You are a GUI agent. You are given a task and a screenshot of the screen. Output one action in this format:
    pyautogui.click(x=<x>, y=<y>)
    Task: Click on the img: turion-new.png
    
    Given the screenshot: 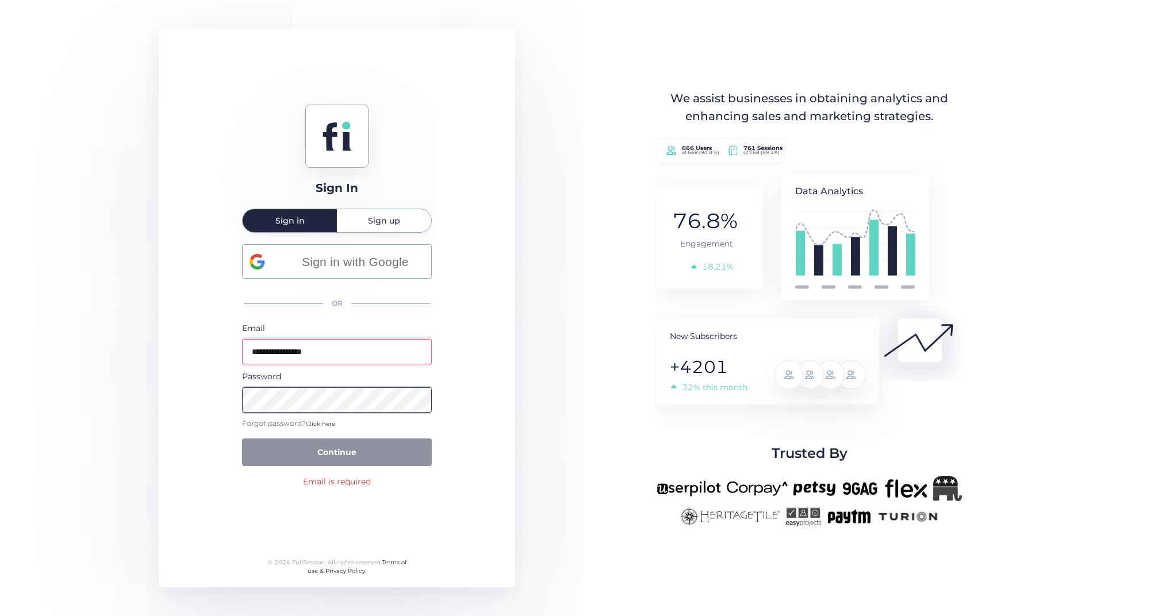 What is the action you would take?
    pyautogui.click(x=908, y=517)
    